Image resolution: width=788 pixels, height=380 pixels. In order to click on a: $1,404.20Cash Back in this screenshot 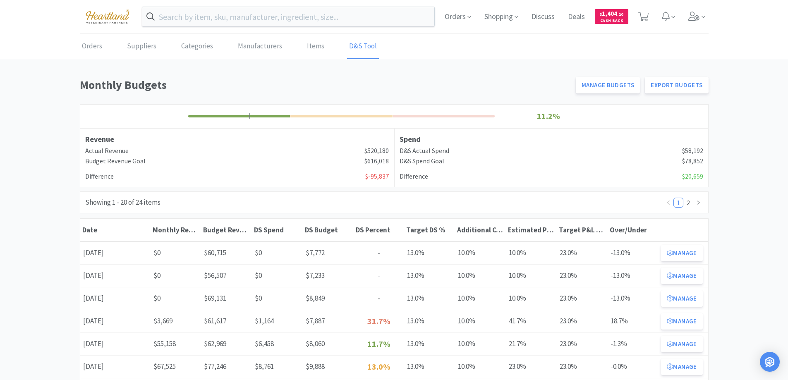, I will do `click(612, 17)`.